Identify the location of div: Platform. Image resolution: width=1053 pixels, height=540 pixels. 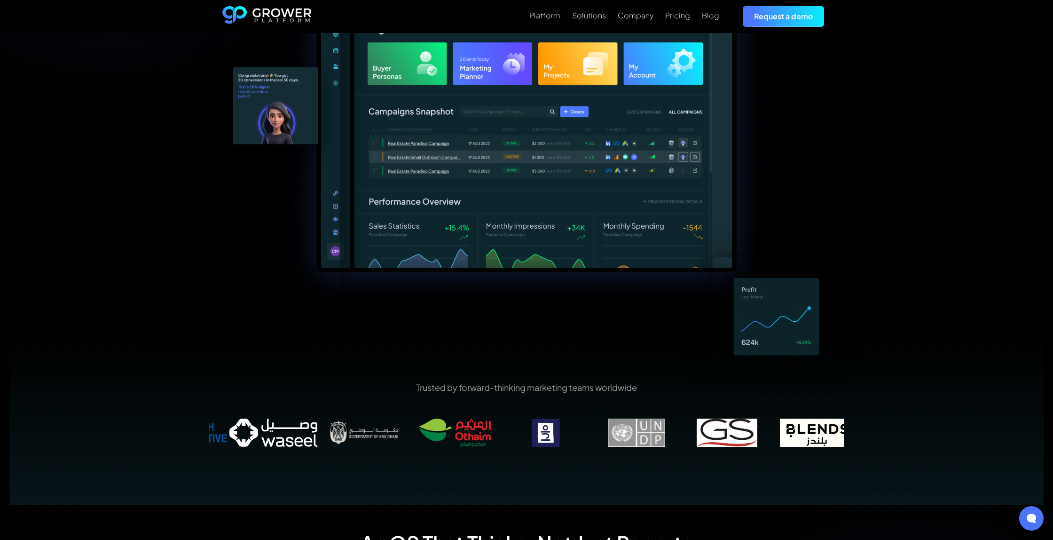
(545, 15).